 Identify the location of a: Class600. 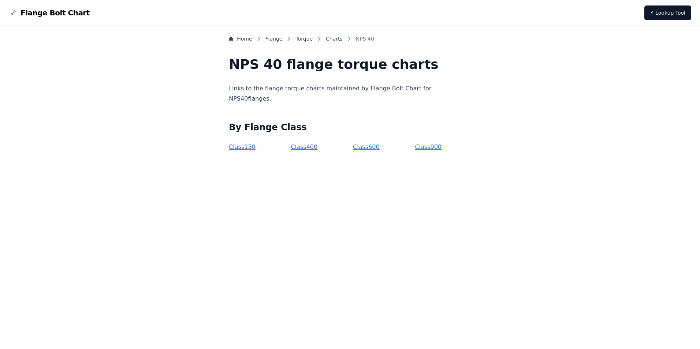
(366, 147).